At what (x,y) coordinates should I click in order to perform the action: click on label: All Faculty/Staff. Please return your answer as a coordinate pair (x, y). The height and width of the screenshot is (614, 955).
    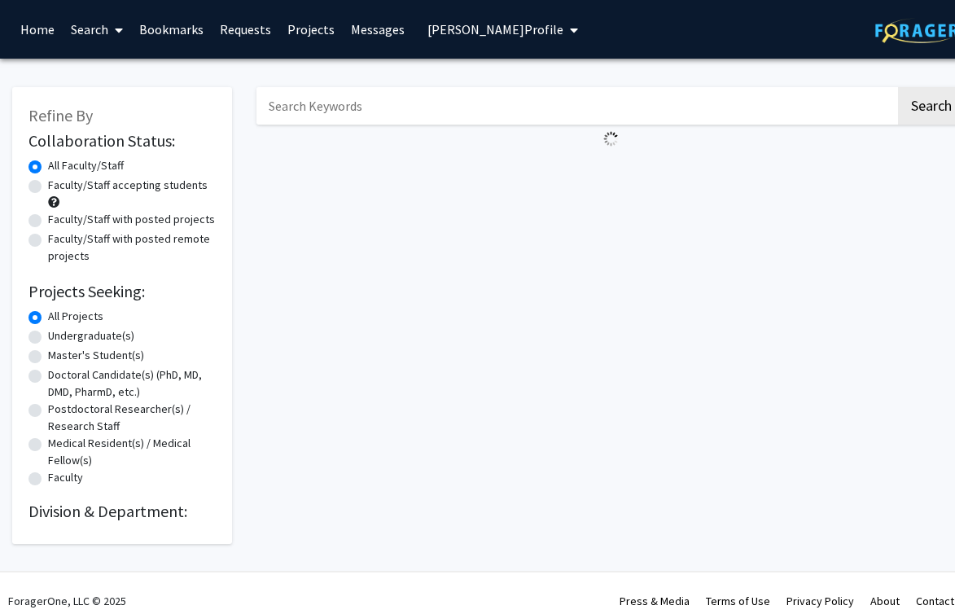
    Looking at the image, I should click on (85, 165).